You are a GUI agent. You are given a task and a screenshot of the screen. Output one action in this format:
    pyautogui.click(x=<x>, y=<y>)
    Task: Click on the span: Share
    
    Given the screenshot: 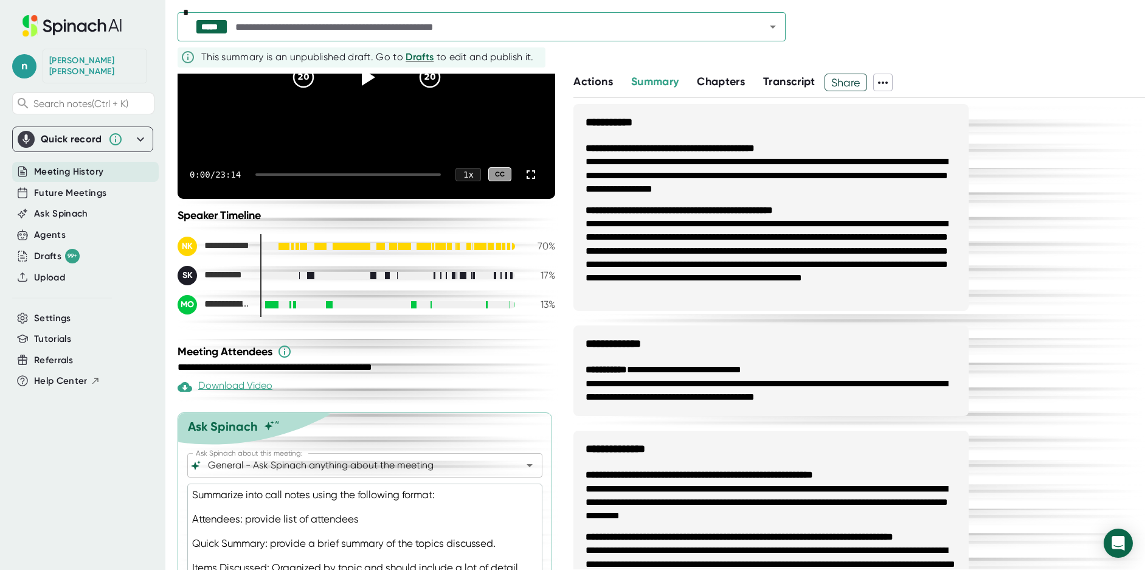 What is the action you would take?
    pyautogui.click(x=846, y=82)
    